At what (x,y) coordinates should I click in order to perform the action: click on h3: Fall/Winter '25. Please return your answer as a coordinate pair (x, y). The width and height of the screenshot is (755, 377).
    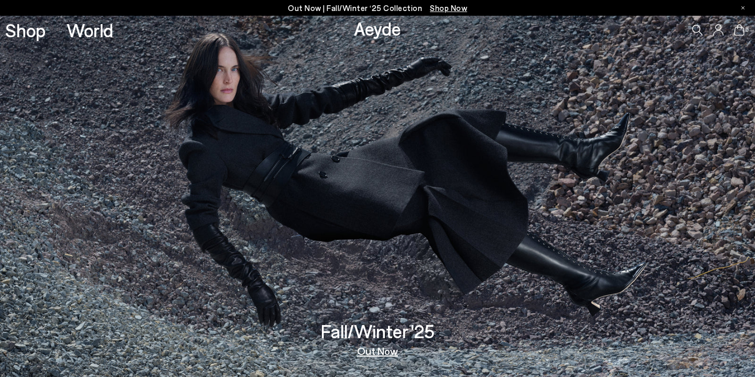
    Looking at the image, I should click on (378, 331).